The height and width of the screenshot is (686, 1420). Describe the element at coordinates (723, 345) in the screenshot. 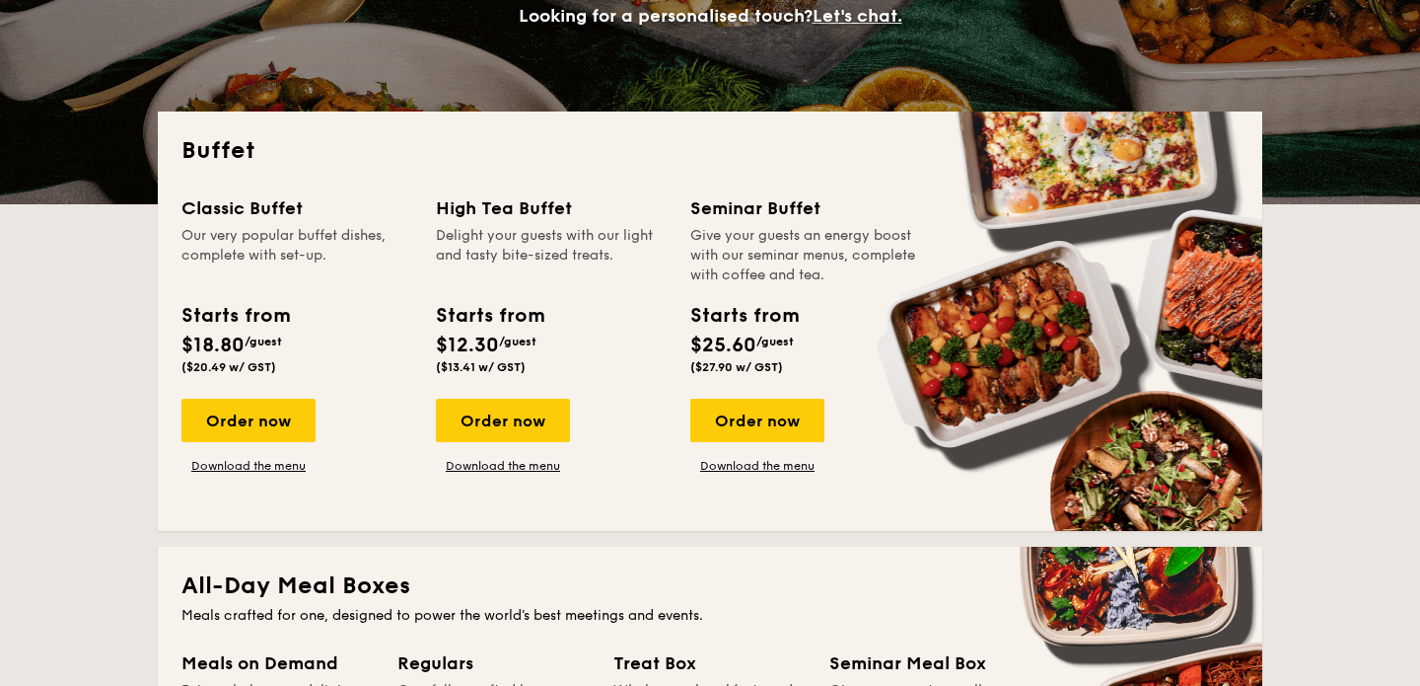

I see `span: $25.60` at that location.